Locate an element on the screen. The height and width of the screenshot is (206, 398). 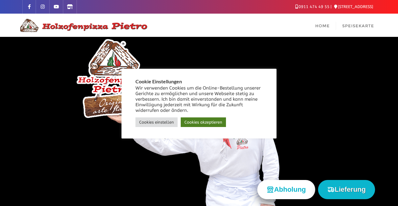
a: Speisekarte is located at coordinates (358, 25).